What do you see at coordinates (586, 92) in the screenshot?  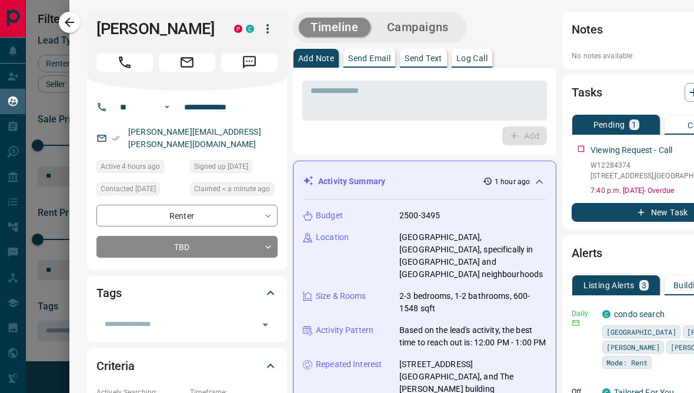 I see `h2: Tasks` at bounding box center [586, 92].